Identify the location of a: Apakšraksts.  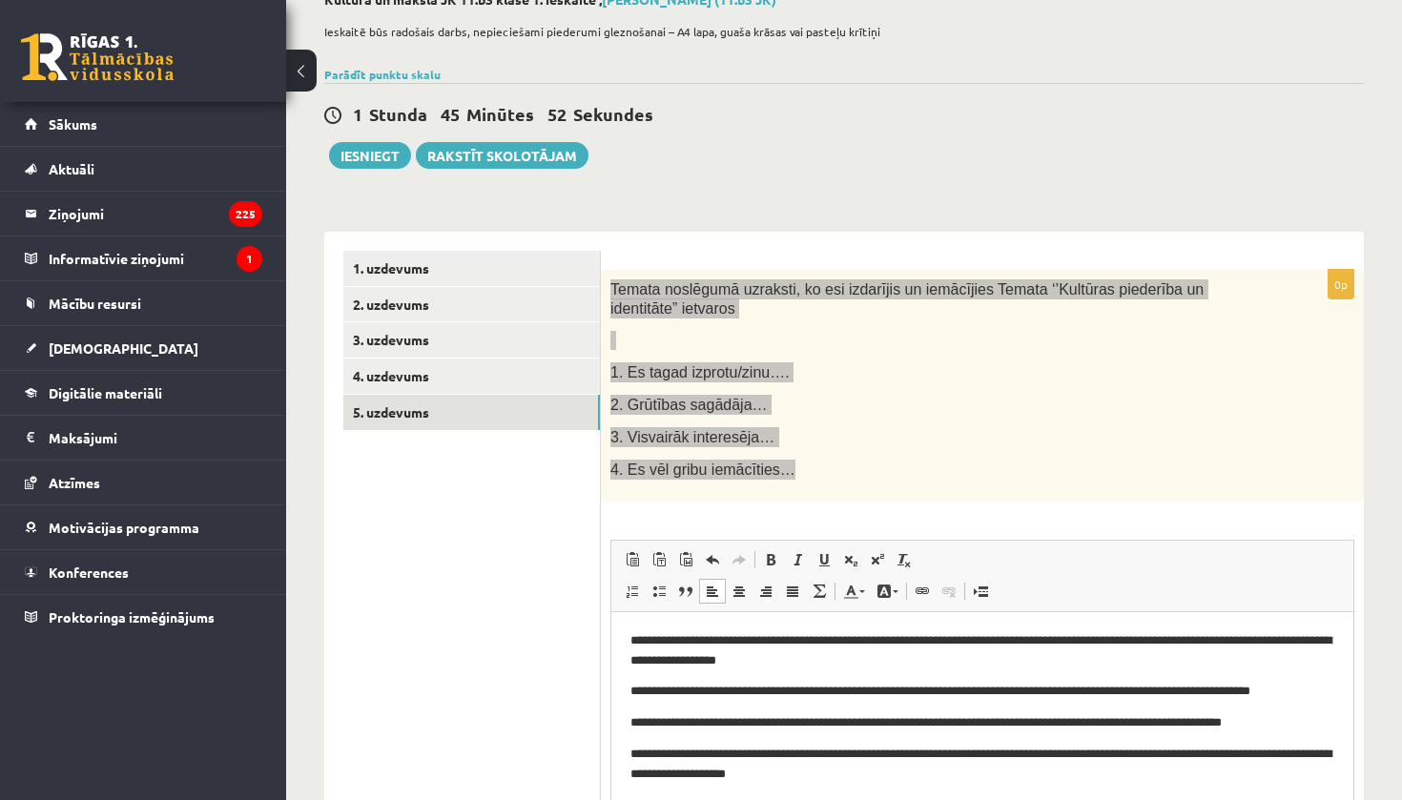
(851, 560).